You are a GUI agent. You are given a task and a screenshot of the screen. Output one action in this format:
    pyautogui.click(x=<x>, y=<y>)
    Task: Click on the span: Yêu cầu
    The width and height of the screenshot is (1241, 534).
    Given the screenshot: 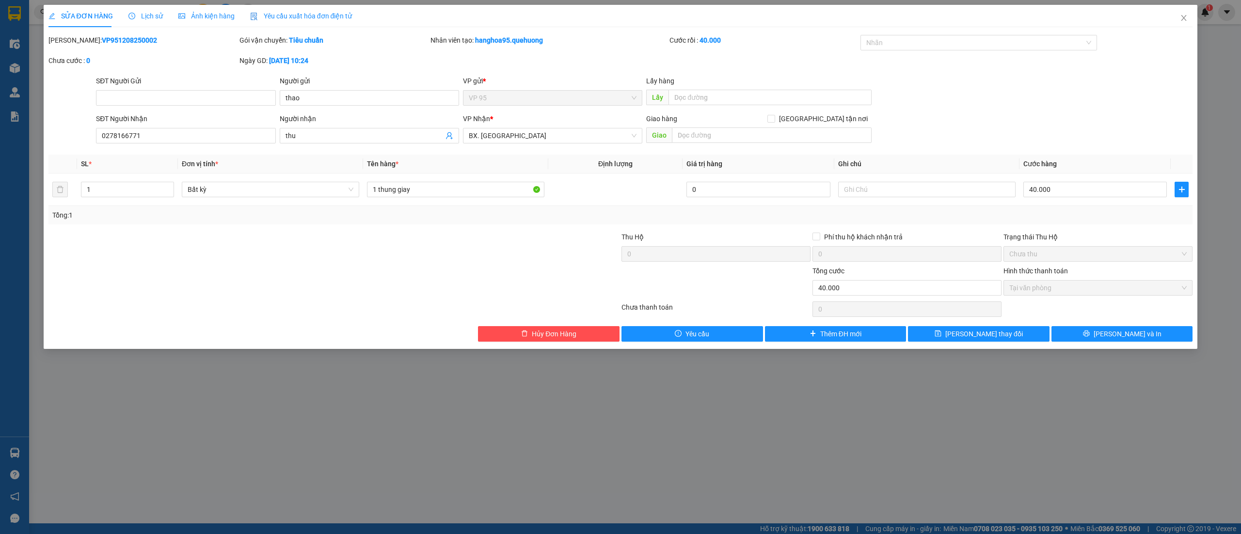 What is the action you would take?
    pyautogui.click(x=697, y=334)
    